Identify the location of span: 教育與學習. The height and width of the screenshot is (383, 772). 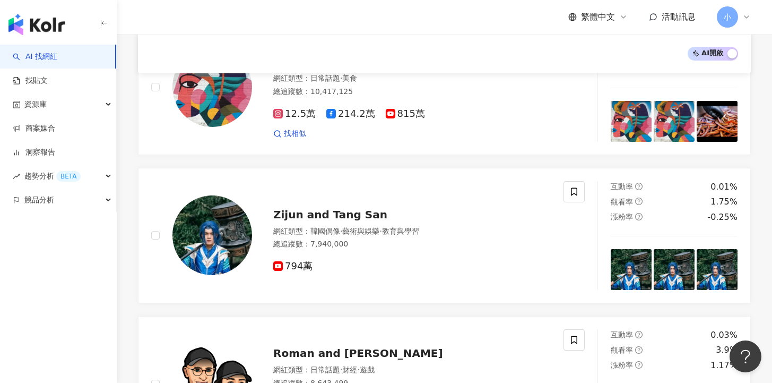
(401, 231).